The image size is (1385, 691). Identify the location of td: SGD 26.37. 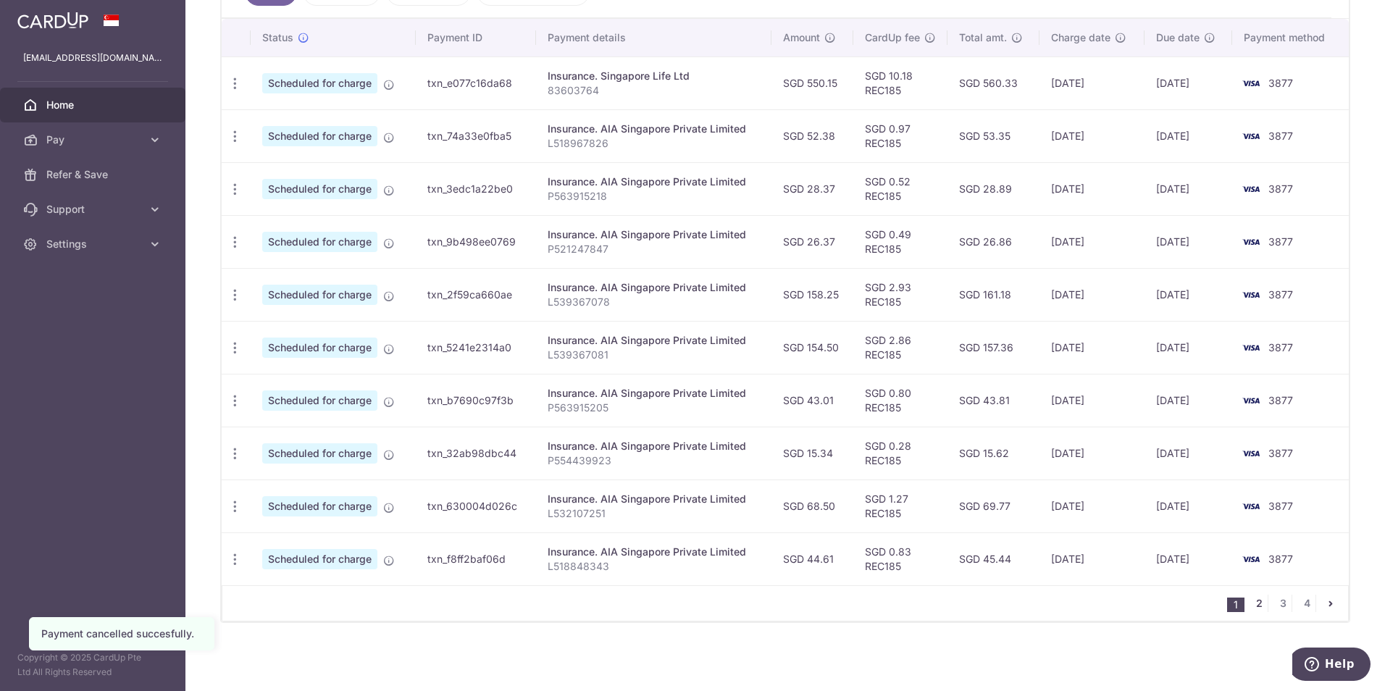
(812, 241).